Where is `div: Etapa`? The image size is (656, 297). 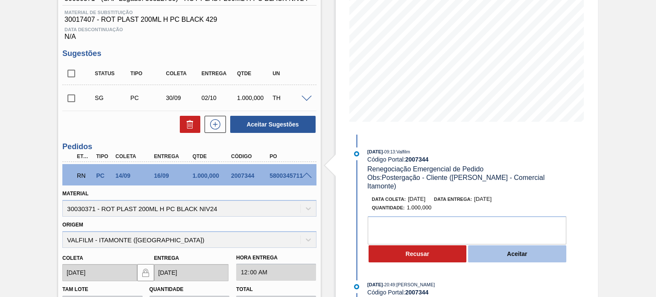
div: Etapa is located at coordinates (84, 156).